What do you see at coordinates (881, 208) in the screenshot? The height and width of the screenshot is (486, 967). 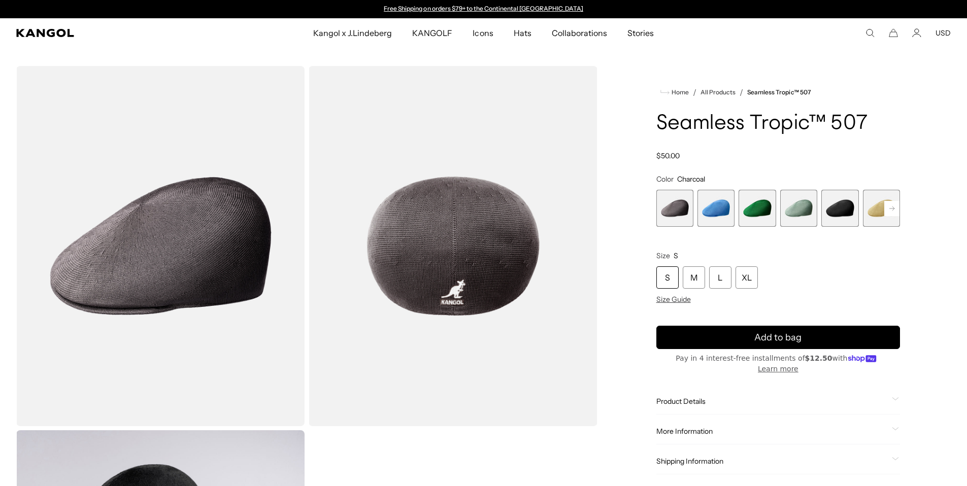 I see `label: Beige` at bounding box center [881, 208].